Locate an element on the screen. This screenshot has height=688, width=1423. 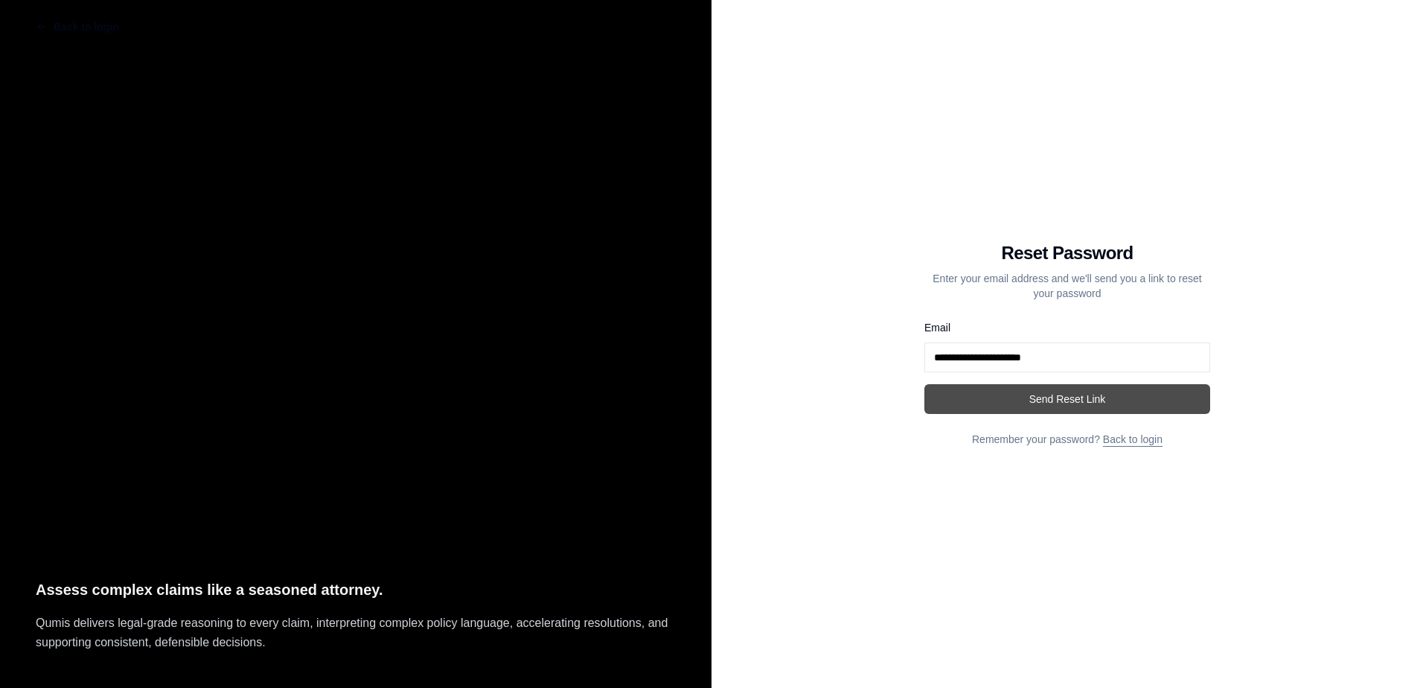
p: Enter your email address and we'll send you a link to reset your password is located at coordinates (1067, 286).